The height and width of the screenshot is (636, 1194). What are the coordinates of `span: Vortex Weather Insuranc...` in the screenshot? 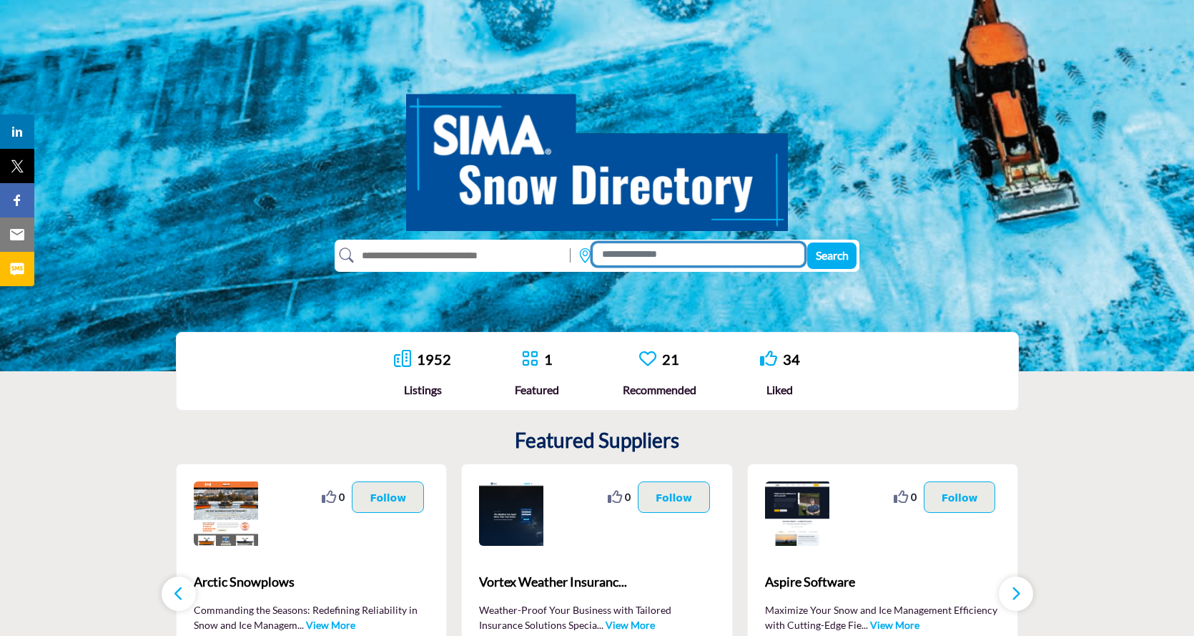 It's located at (597, 581).